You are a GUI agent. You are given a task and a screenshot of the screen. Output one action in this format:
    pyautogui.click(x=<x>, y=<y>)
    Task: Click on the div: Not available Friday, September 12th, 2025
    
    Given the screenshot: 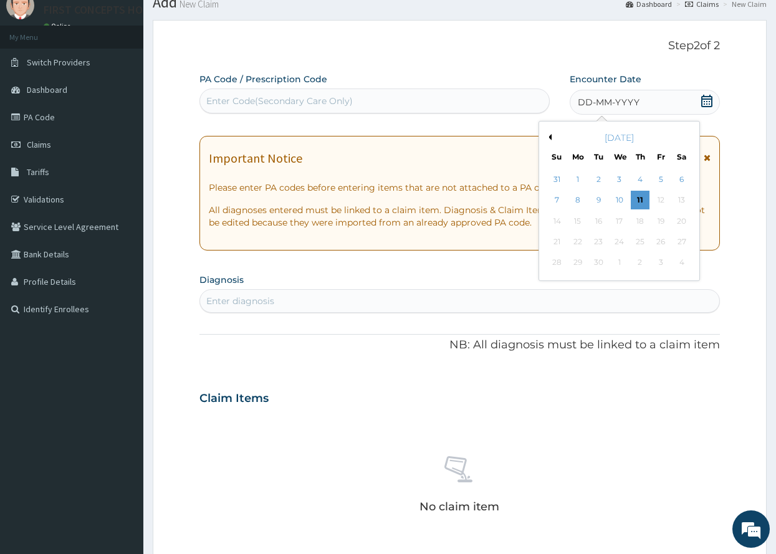 What is the action you would take?
    pyautogui.click(x=660, y=201)
    